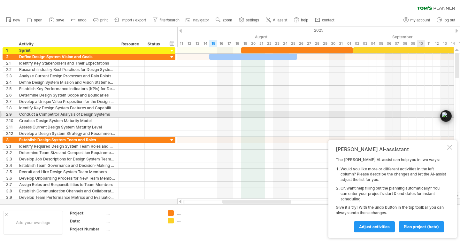 The image size is (460, 241). Describe the element at coordinates (213, 43) in the screenshot. I see `div: Friday, 15 August 2025` at that location.